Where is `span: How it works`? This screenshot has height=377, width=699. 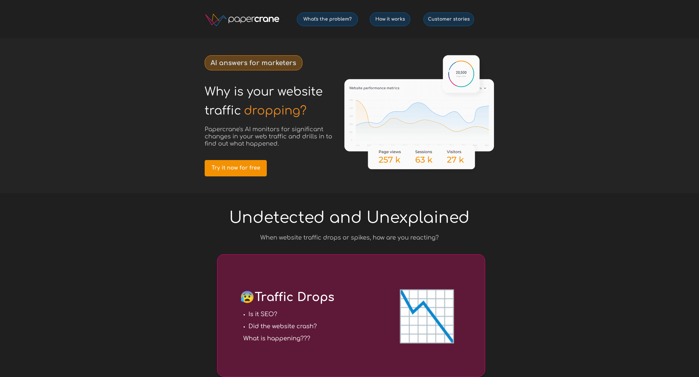
span: How it works is located at coordinates (390, 19).